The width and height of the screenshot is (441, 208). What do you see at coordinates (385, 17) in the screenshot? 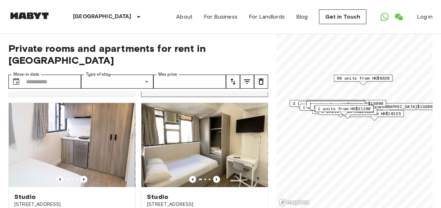
I see `a: Open WhatsApp` at bounding box center [385, 17].